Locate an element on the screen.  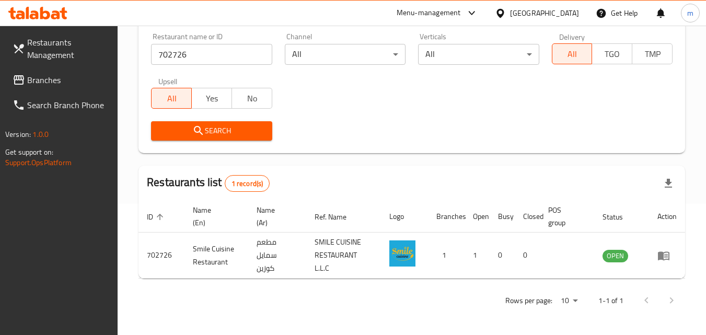
span: TGO is located at coordinates (612, 54).